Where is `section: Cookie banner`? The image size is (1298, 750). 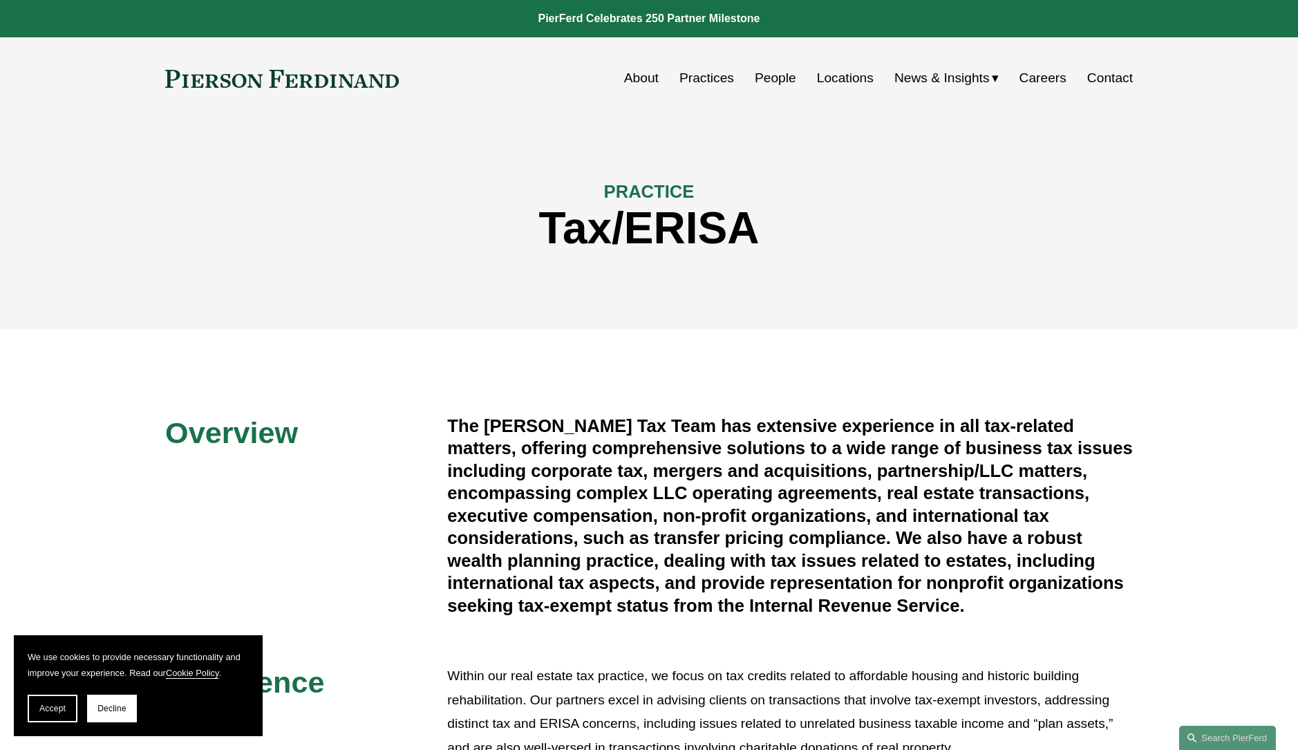
section: Cookie banner is located at coordinates (138, 686).